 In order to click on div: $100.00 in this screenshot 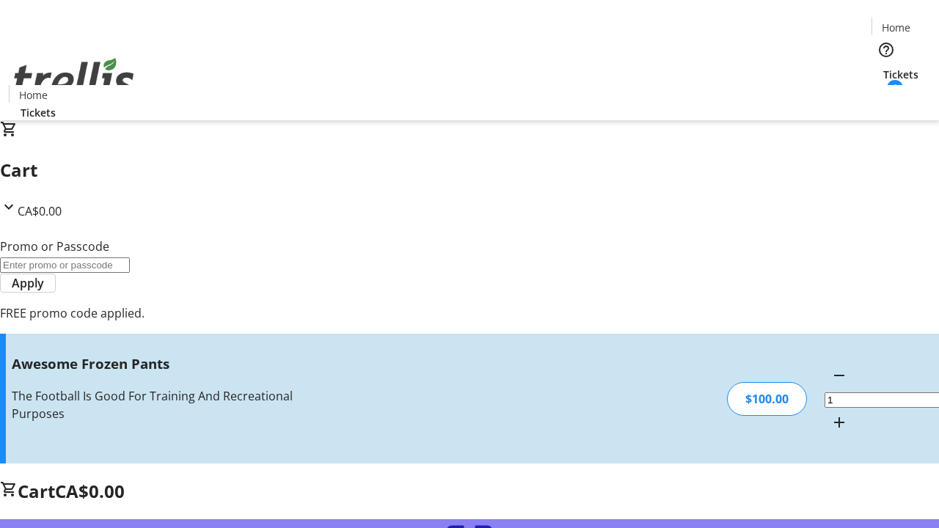, I will do `click(766, 399)`.